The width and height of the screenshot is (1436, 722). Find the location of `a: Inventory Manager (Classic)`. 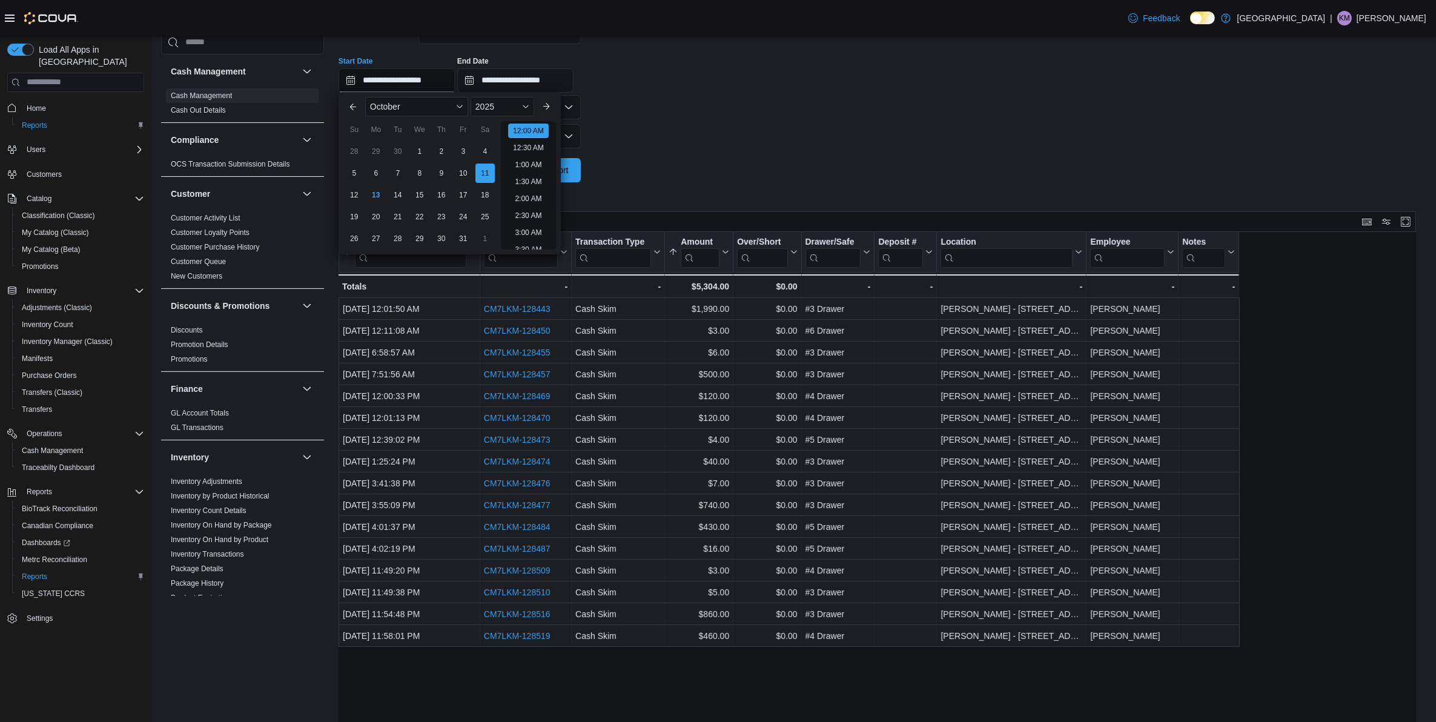

a: Inventory Manager (Classic) is located at coordinates (67, 342).